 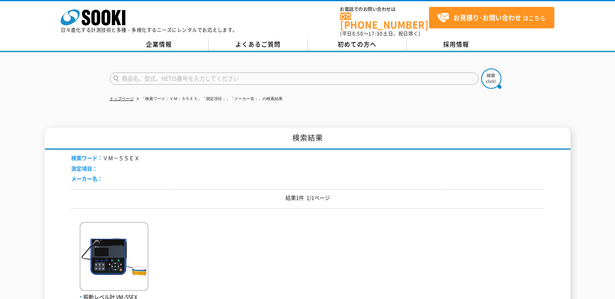 What do you see at coordinates (456, 45) in the screenshot?
I see `a: 採用情報` at bounding box center [456, 45].